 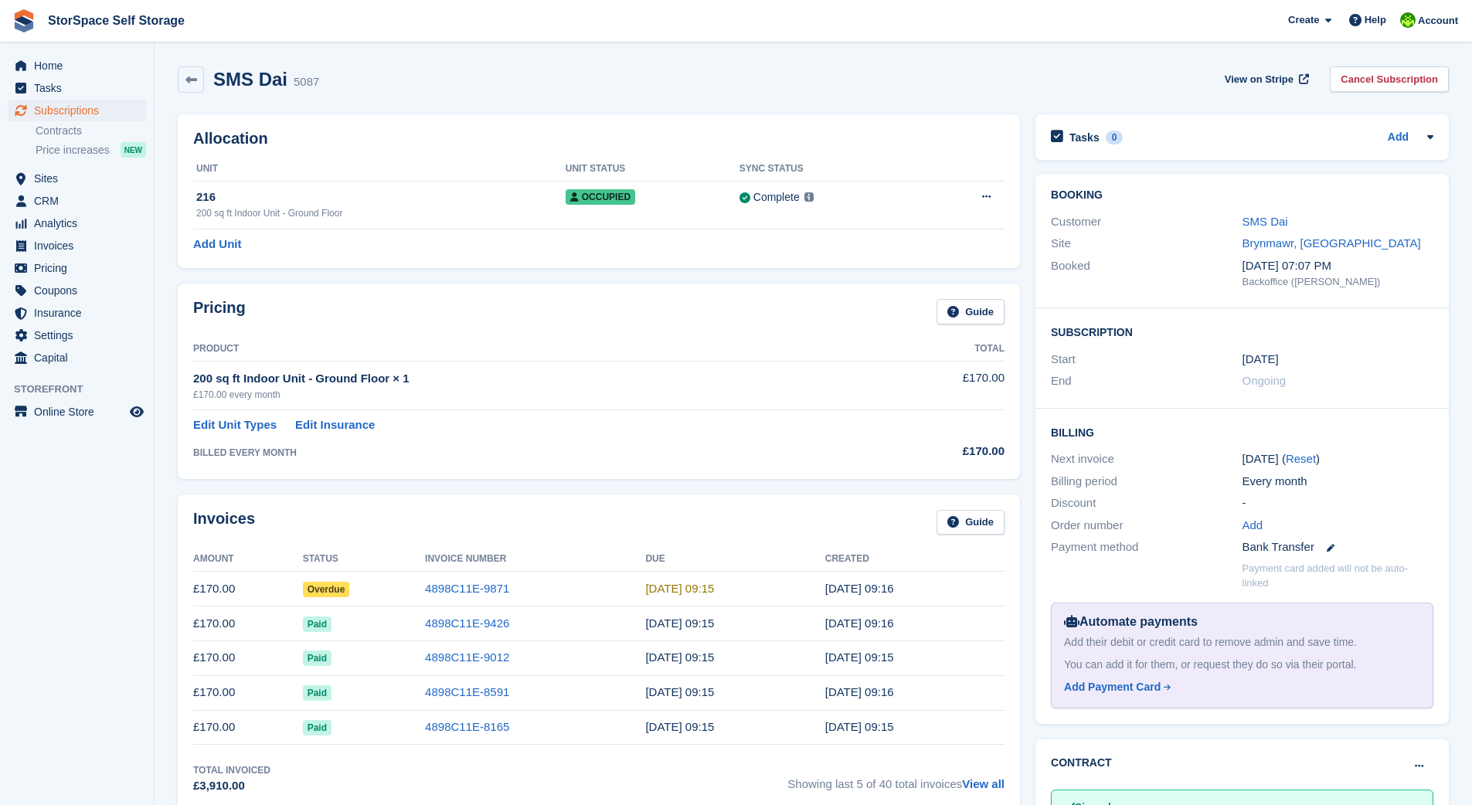 What do you see at coordinates (217, 244) in the screenshot?
I see `a: Add Unit` at bounding box center [217, 244].